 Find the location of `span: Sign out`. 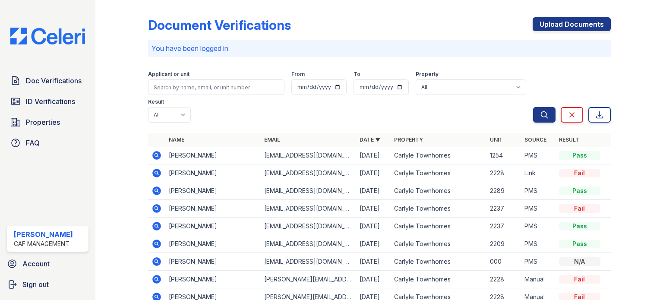

span: Sign out is located at coordinates (35, 285).